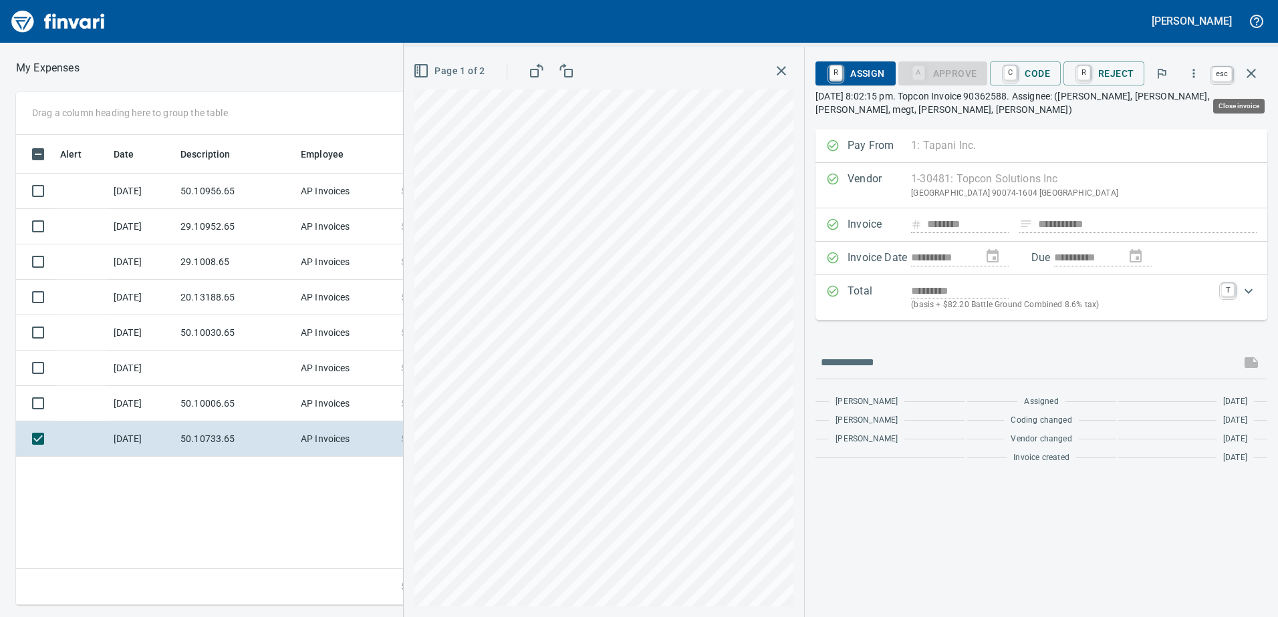 This screenshot has width=1278, height=617. What do you see at coordinates (1010, 73) in the screenshot?
I see `a: C` at bounding box center [1010, 73].